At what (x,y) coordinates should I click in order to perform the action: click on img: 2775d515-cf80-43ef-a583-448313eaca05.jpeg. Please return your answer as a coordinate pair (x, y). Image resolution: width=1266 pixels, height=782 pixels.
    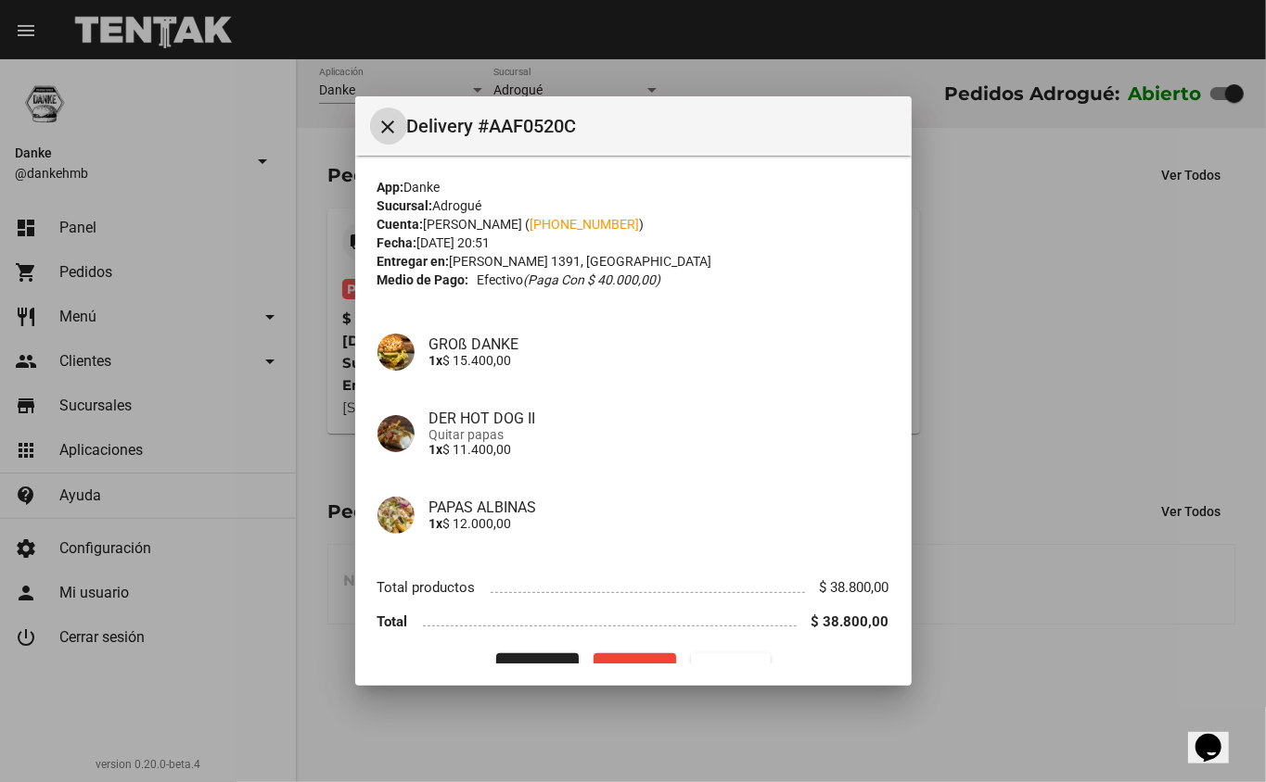
    Looking at the image, I should click on (396, 515).